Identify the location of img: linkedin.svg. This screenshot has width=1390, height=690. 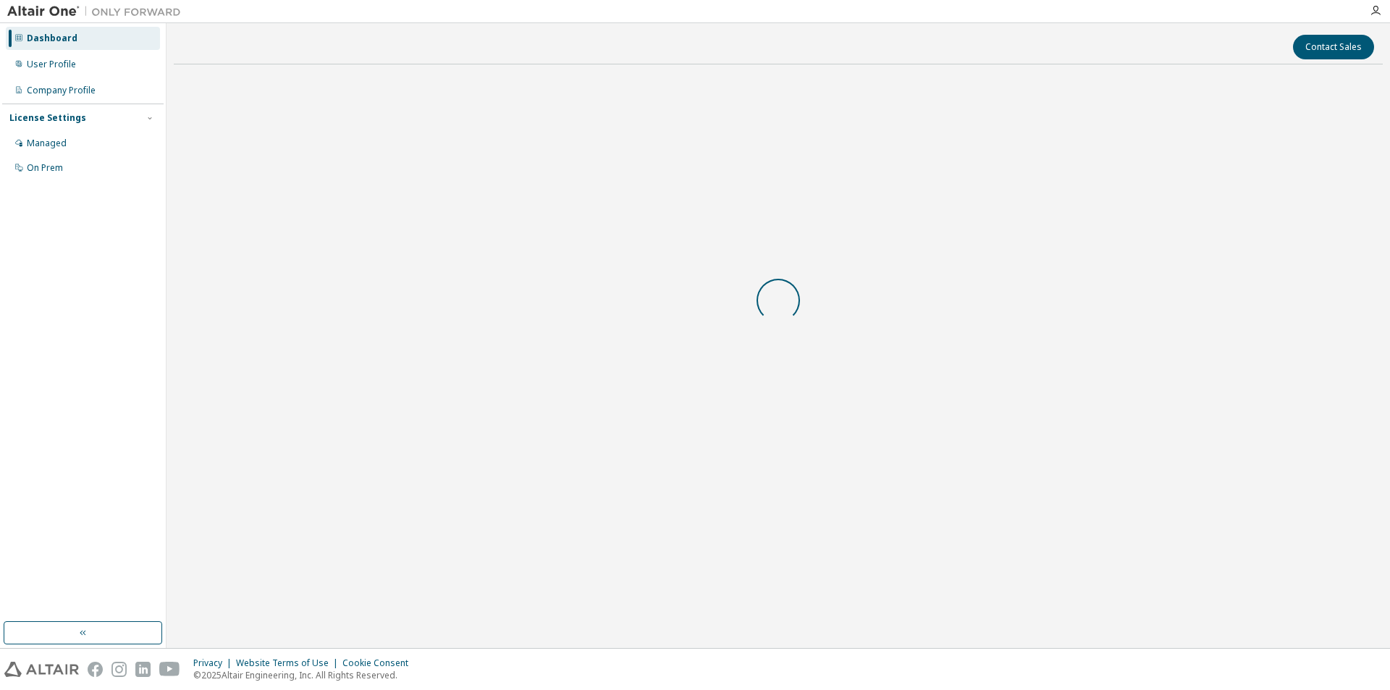
(143, 669).